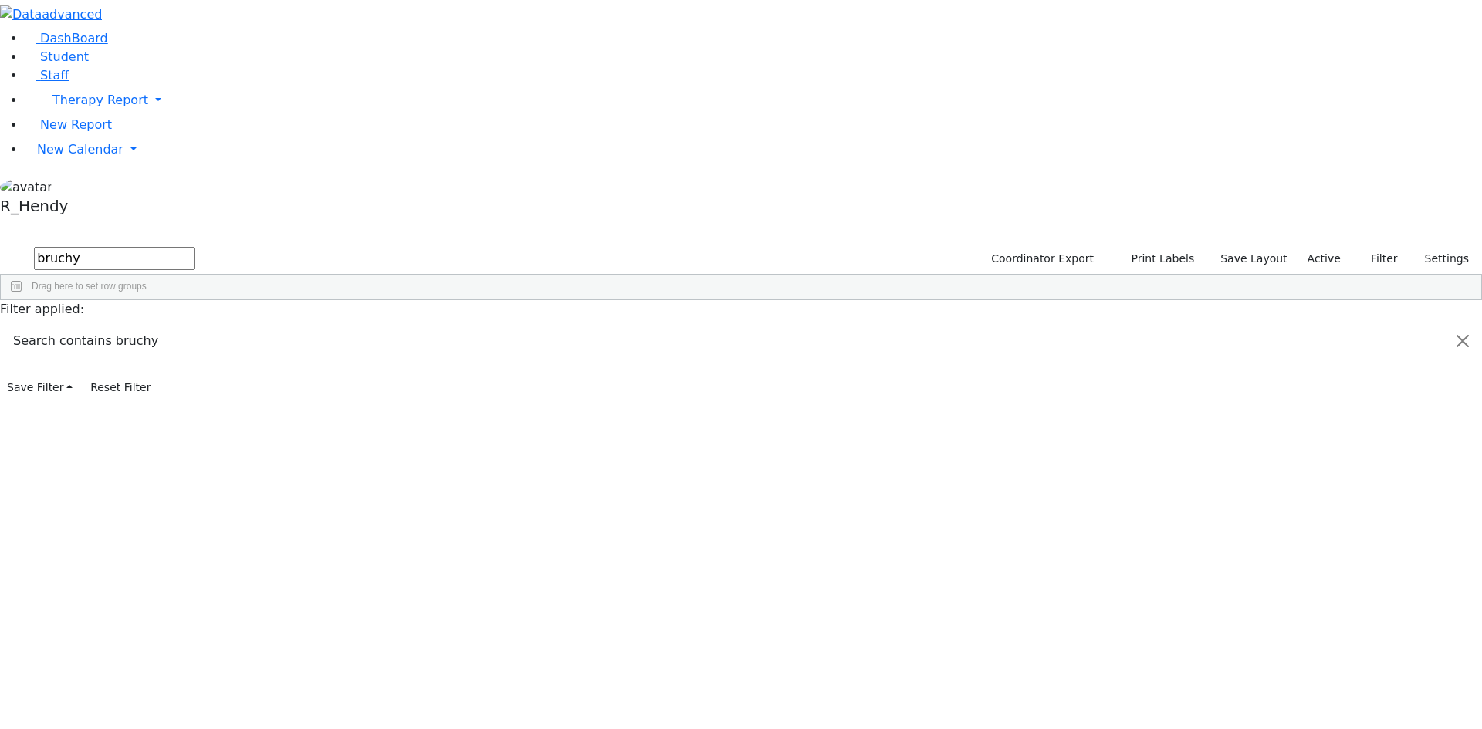 This screenshot has height=729, width=1482. What do you see at coordinates (100, 100) in the screenshot?
I see `span: Therapy Report` at bounding box center [100, 100].